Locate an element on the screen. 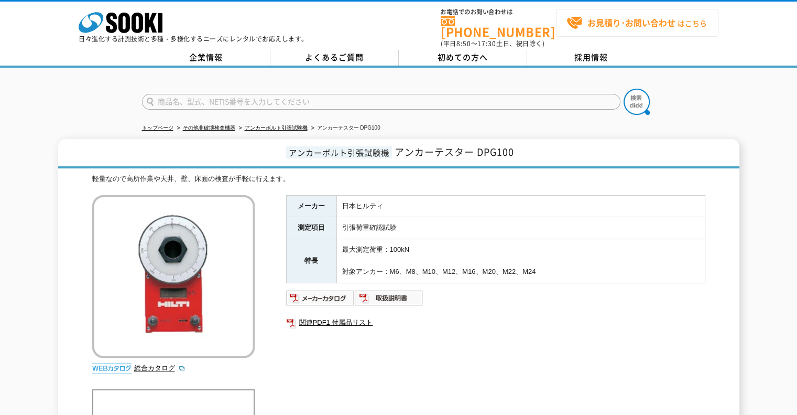 This screenshot has height=415, width=797. span: アンカーボルト引張試験機 is located at coordinates (339, 152).